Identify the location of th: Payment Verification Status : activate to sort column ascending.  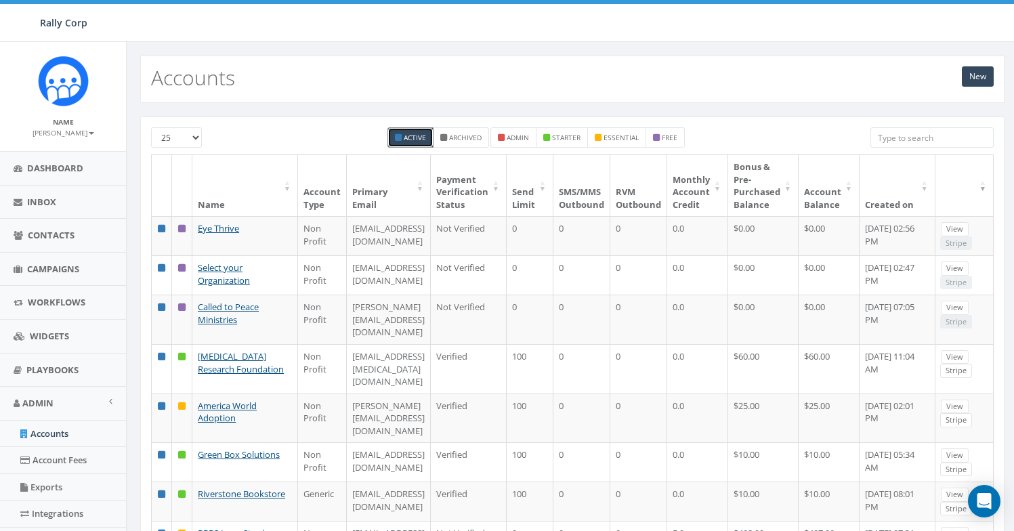
(469, 186).